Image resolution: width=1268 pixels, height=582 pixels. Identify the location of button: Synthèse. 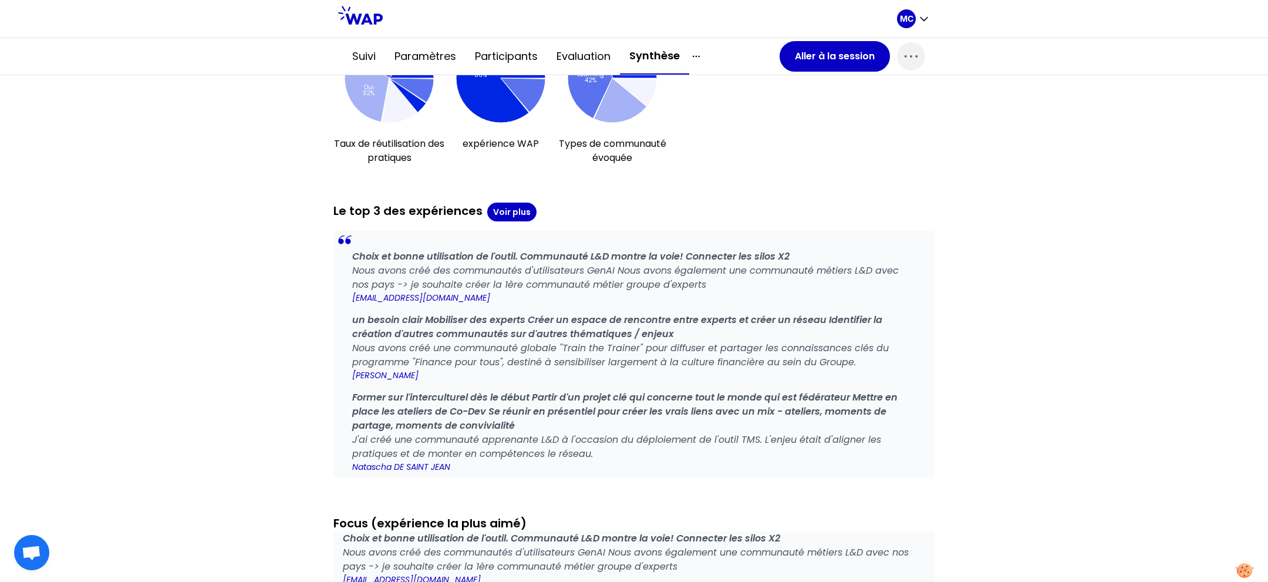
(655, 56).